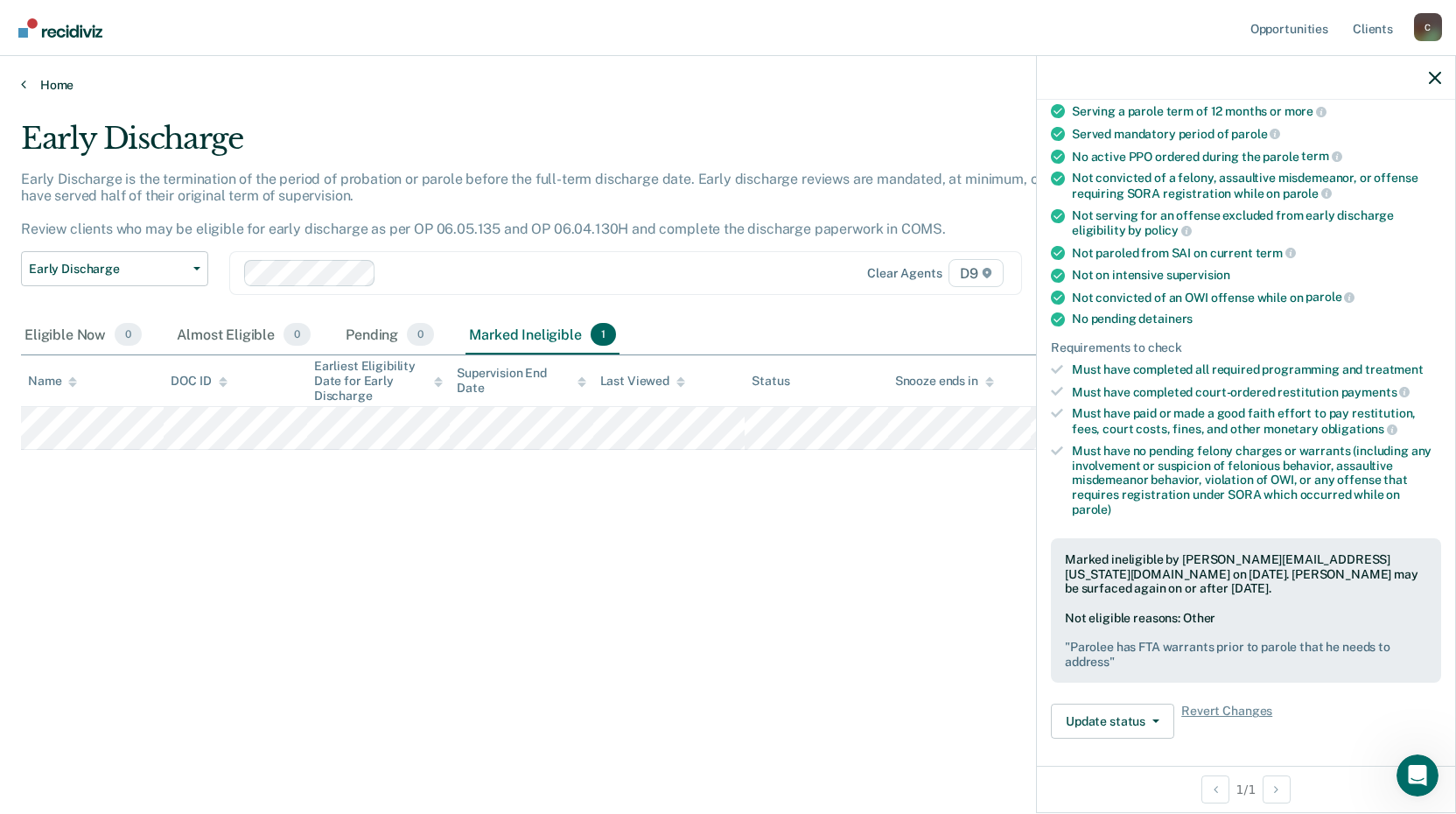 Image resolution: width=1456 pixels, height=814 pixels. I want to click on div: Must have paid or made a good faith effort to pay restitution, fees, court costs, fines, and othe..., so click(1257, 420).